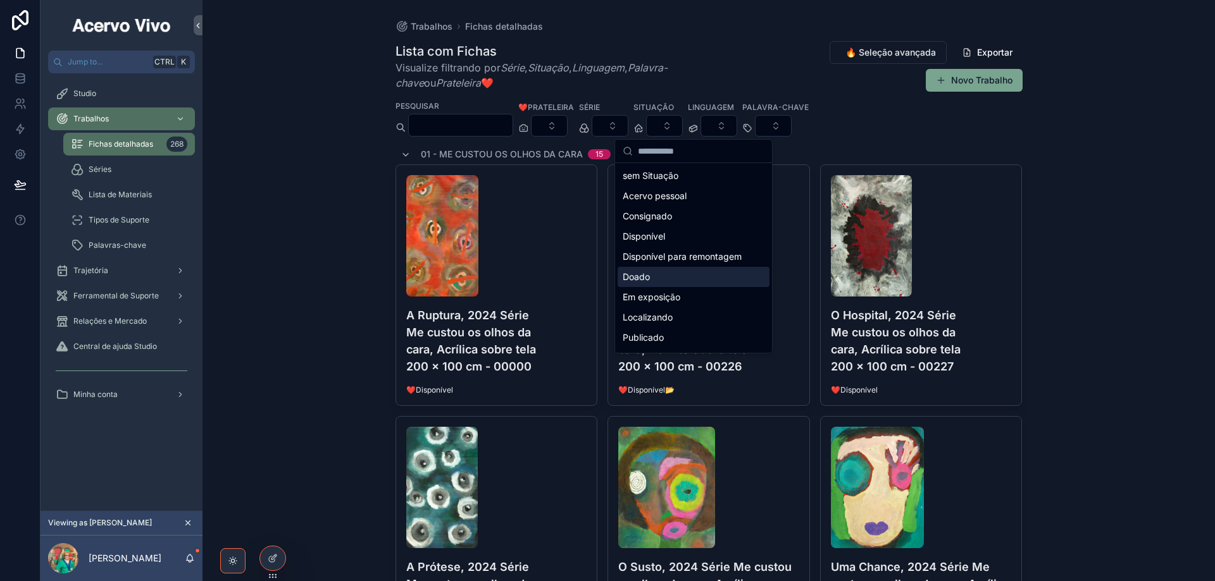  What do you see at coordinates (504, 27) in the screenshot?
I see `a: Fichas detalhadas` at bounding box center [504, 27].